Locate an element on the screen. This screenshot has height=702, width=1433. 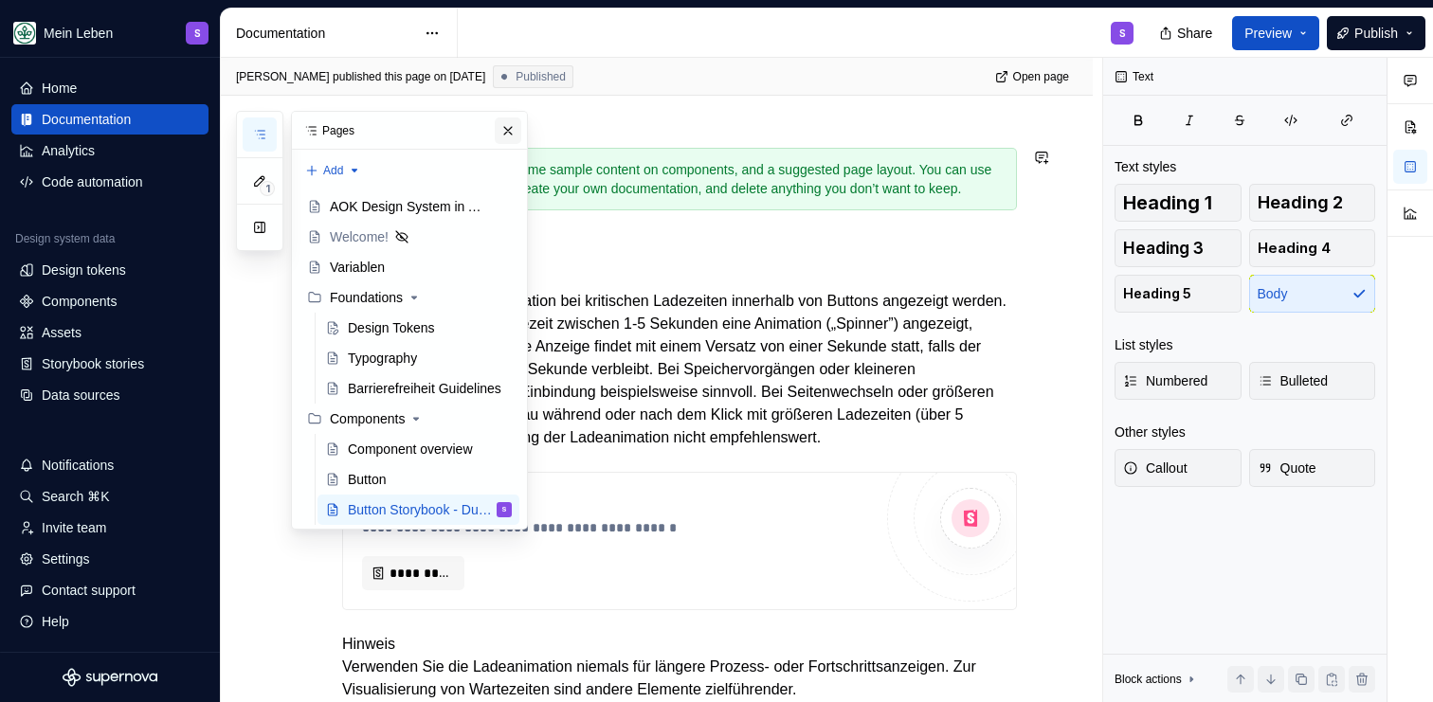
span: Share is located at coordinates (1194, 33).